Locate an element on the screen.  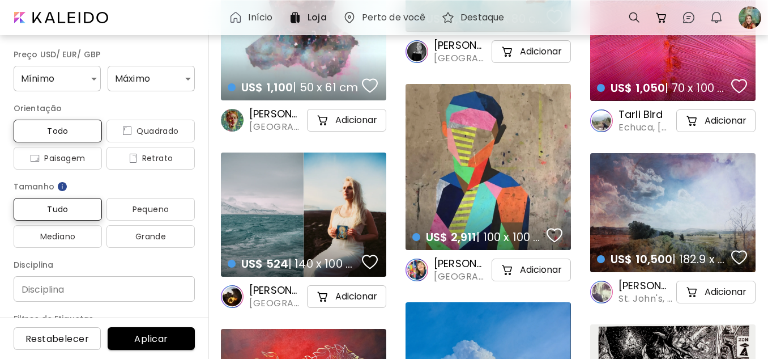
span: US$ 1,050 is located at coordinates (638, 88).